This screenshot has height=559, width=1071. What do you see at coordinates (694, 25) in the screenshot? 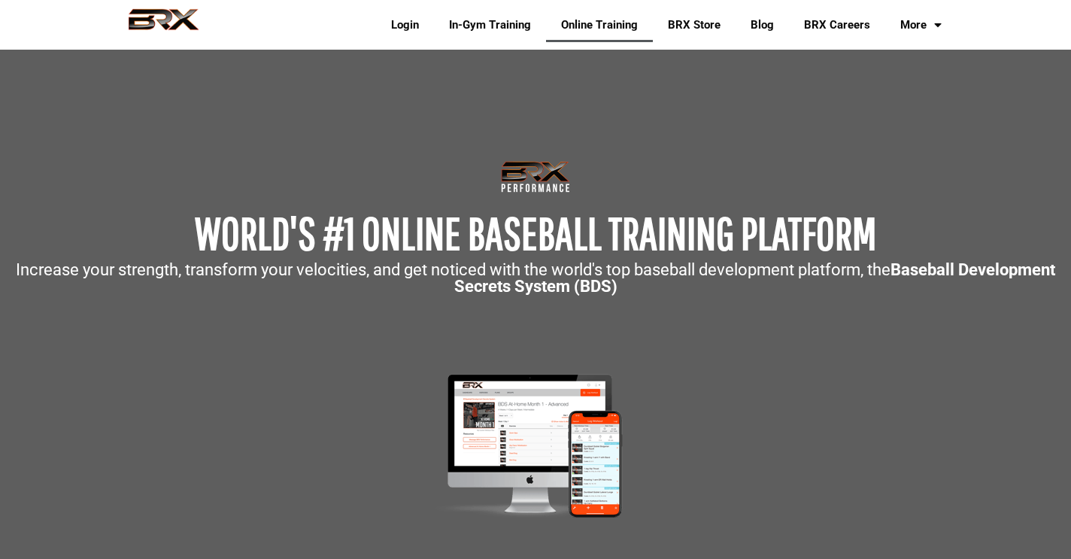
I see `a: BRX Store` at bounding box center [694, 25].